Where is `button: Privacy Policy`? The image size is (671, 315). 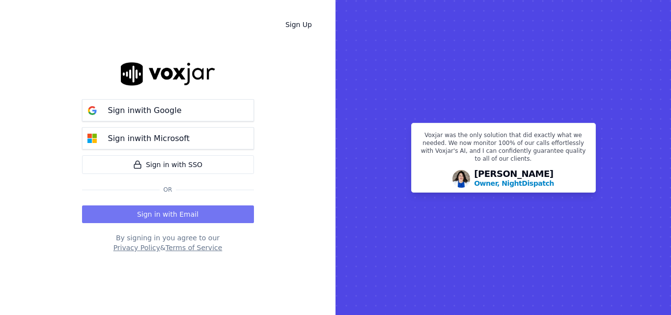
button: Privacy Policy is located at coordinates (137, 247).